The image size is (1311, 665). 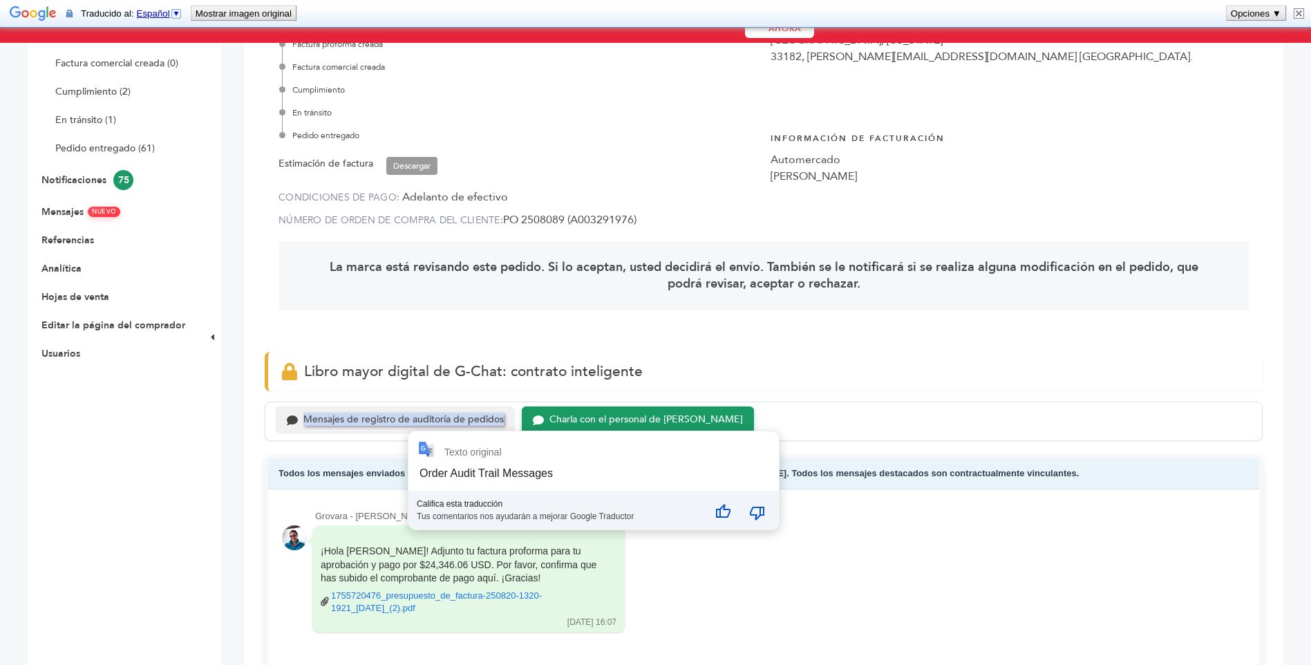 I want to click on font: CONDICIONES DE PAGO:, so click(x=339, y=197).